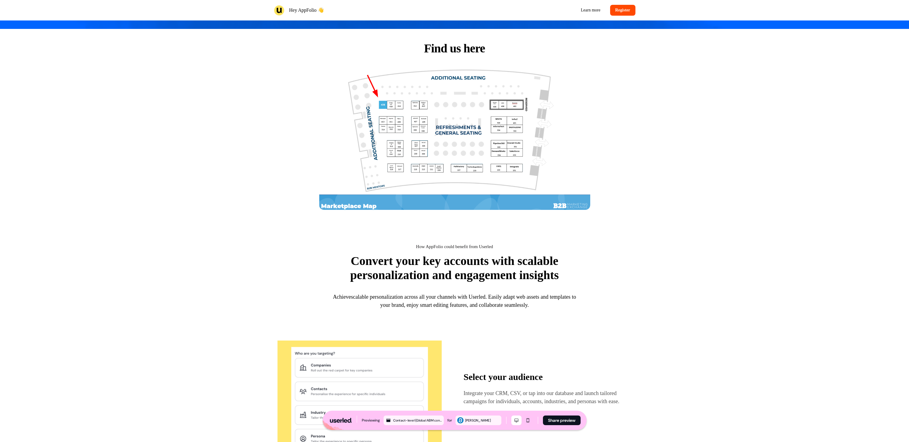  Describe the element at coordinates (454, 247) in the screenshot. I see `span: How AppFolio could benefit from Userled` at that location.